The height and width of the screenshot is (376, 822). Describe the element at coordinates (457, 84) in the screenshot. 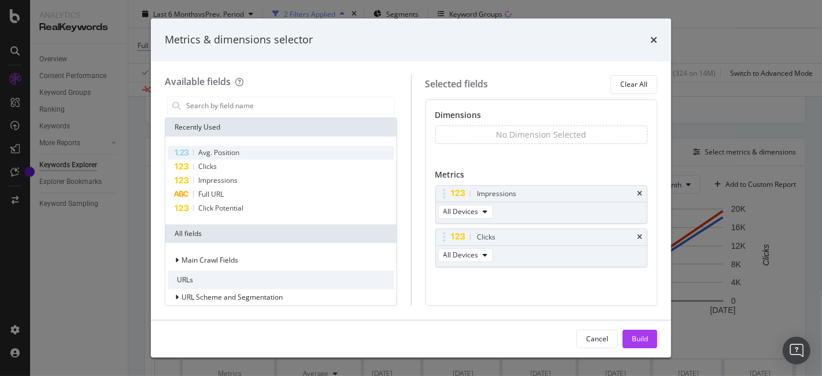

I see `div: Selected fields` at that location.